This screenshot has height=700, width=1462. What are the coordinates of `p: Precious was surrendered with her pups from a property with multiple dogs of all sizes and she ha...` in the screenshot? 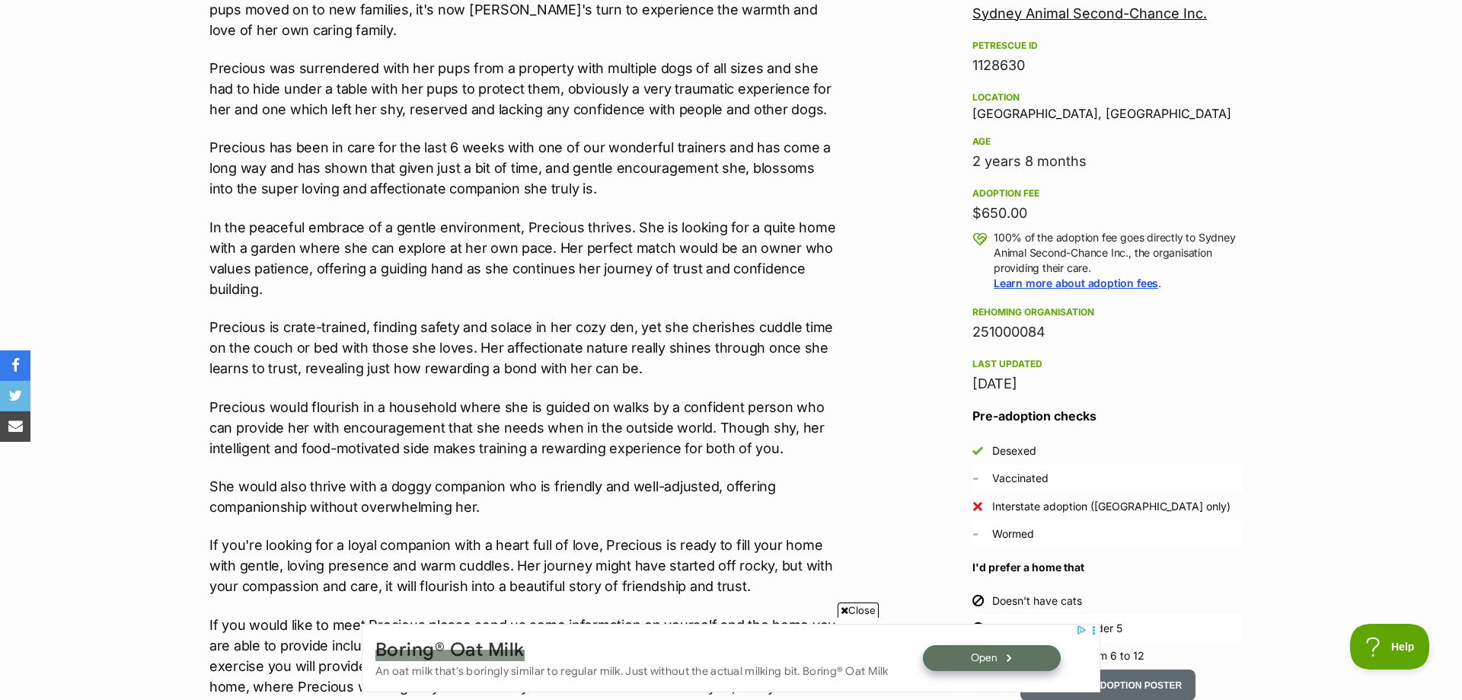 It's located at (524, 88).